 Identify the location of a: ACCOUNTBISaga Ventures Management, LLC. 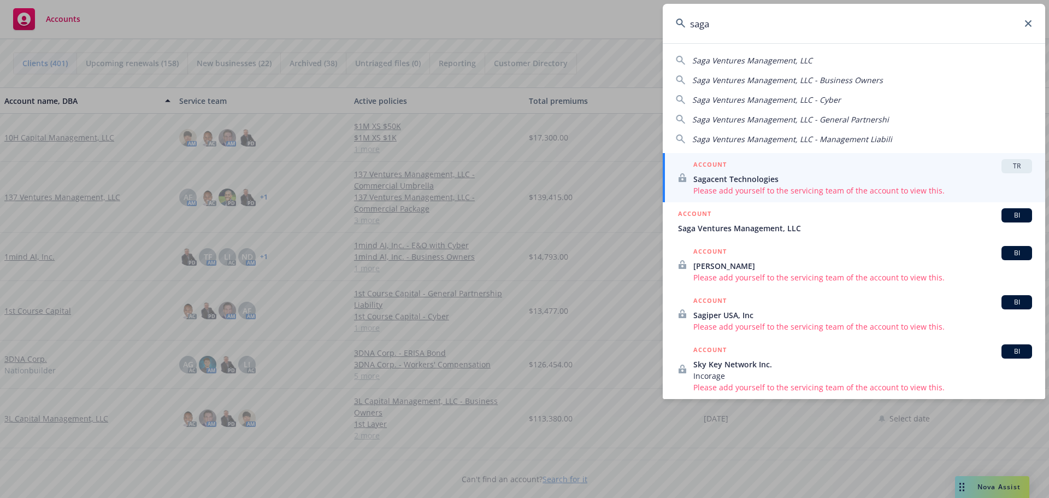
(854, 221).